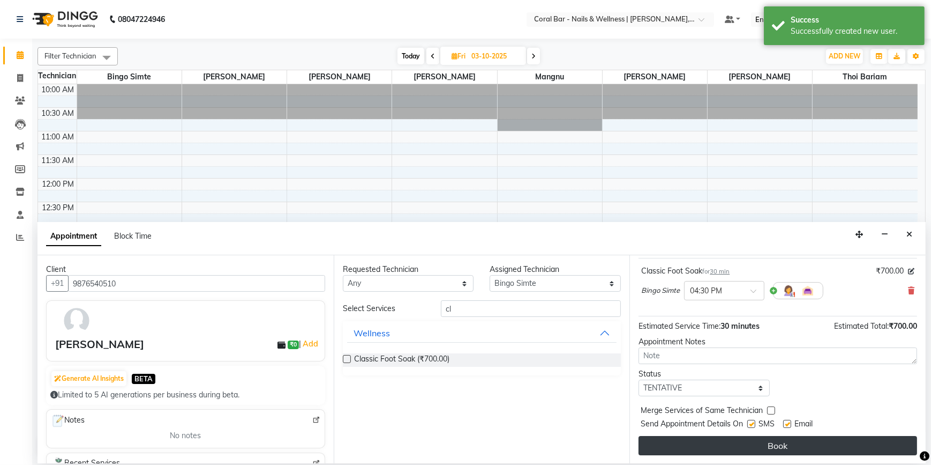  I want to click on input: 2025-10-03, so click(495, 56).